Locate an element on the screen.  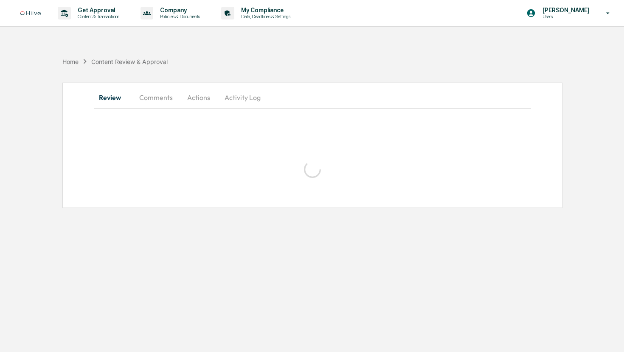
p: Company is located at coordinates (179, 10).